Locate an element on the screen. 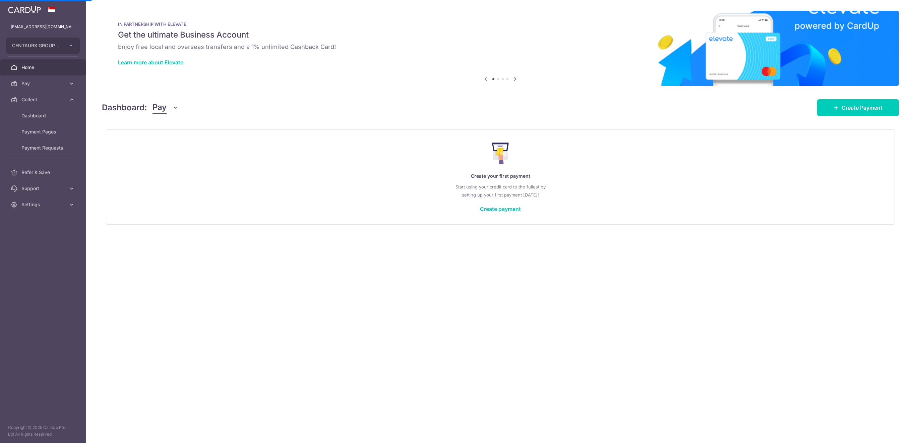 The height and width of the screenshot is (443, 915). img: Make Payment is located at coordinates (501, 153).